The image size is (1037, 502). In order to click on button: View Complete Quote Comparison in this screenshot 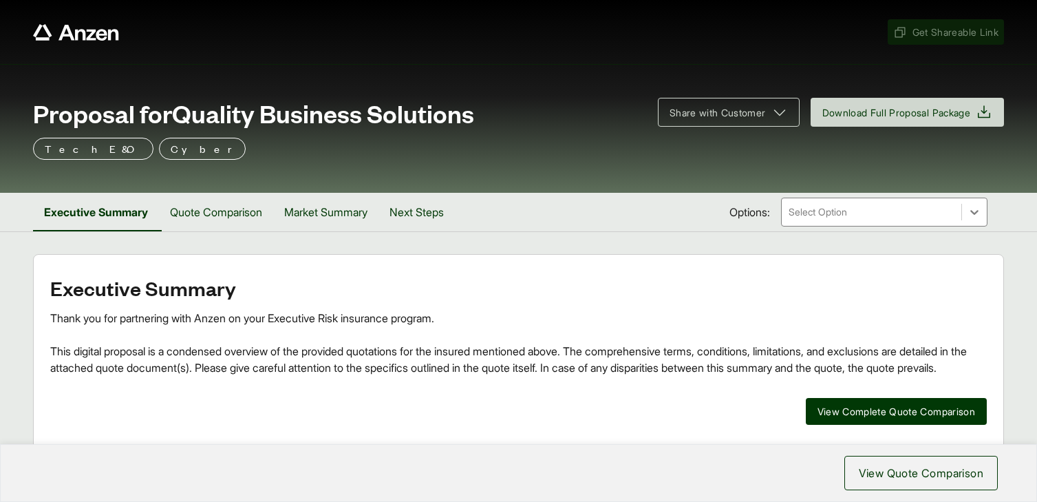, I will do `click(896, 411)`.